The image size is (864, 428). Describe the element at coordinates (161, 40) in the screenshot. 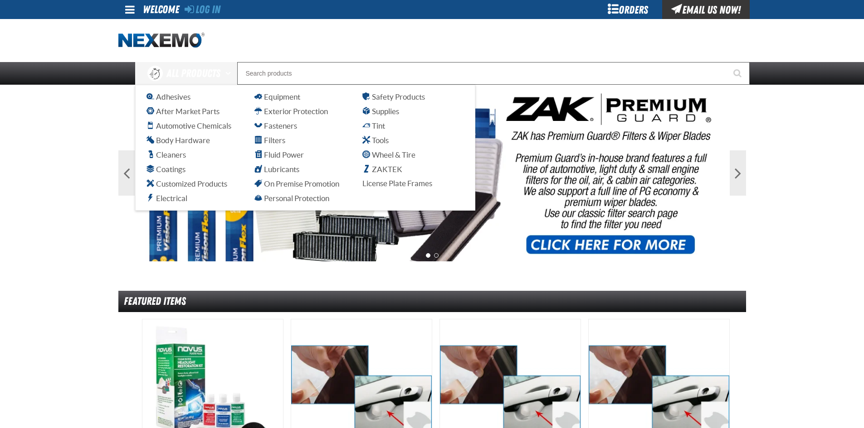

I see `img: Nexemo logo` at that location.